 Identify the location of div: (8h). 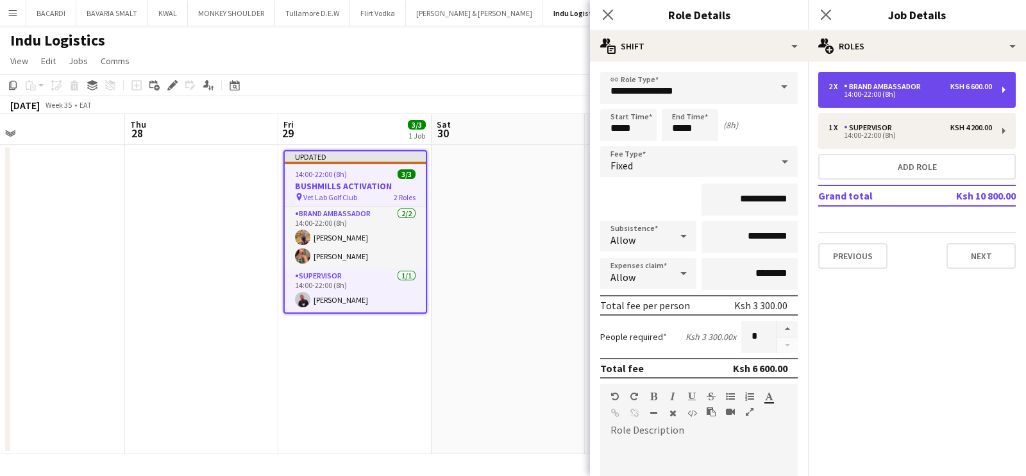
(730, 125).